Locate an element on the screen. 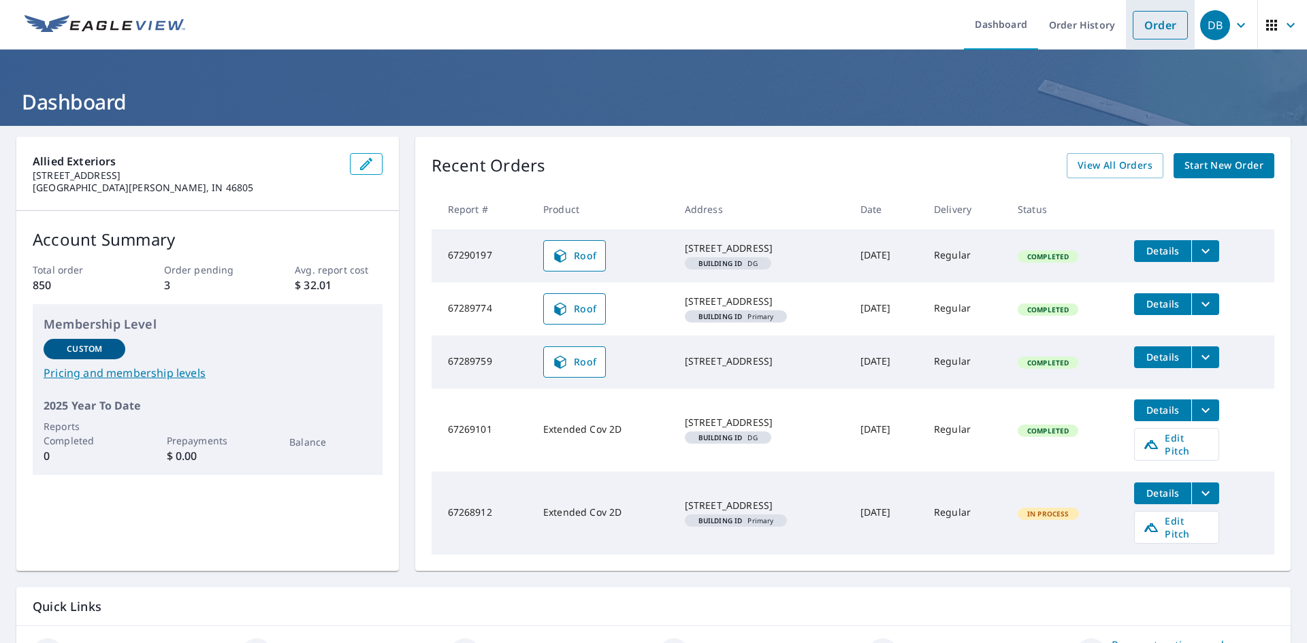 The height and width of the screenshot is (643, 1307). button: detailsBtn-67269101 is located at coordinates (1163, 410).